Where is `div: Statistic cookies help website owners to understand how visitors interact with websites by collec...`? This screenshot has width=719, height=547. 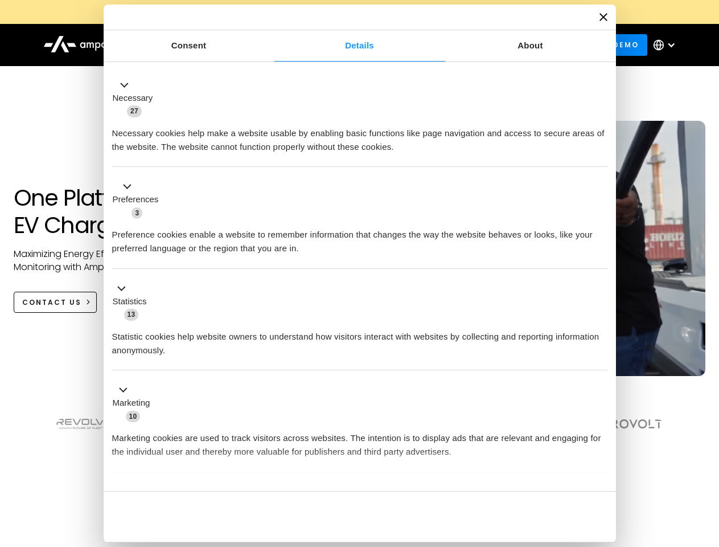
div: Statistic cookies help website owners to understand how visitors interact with websites by collec... is located at coordinates (360, 339).